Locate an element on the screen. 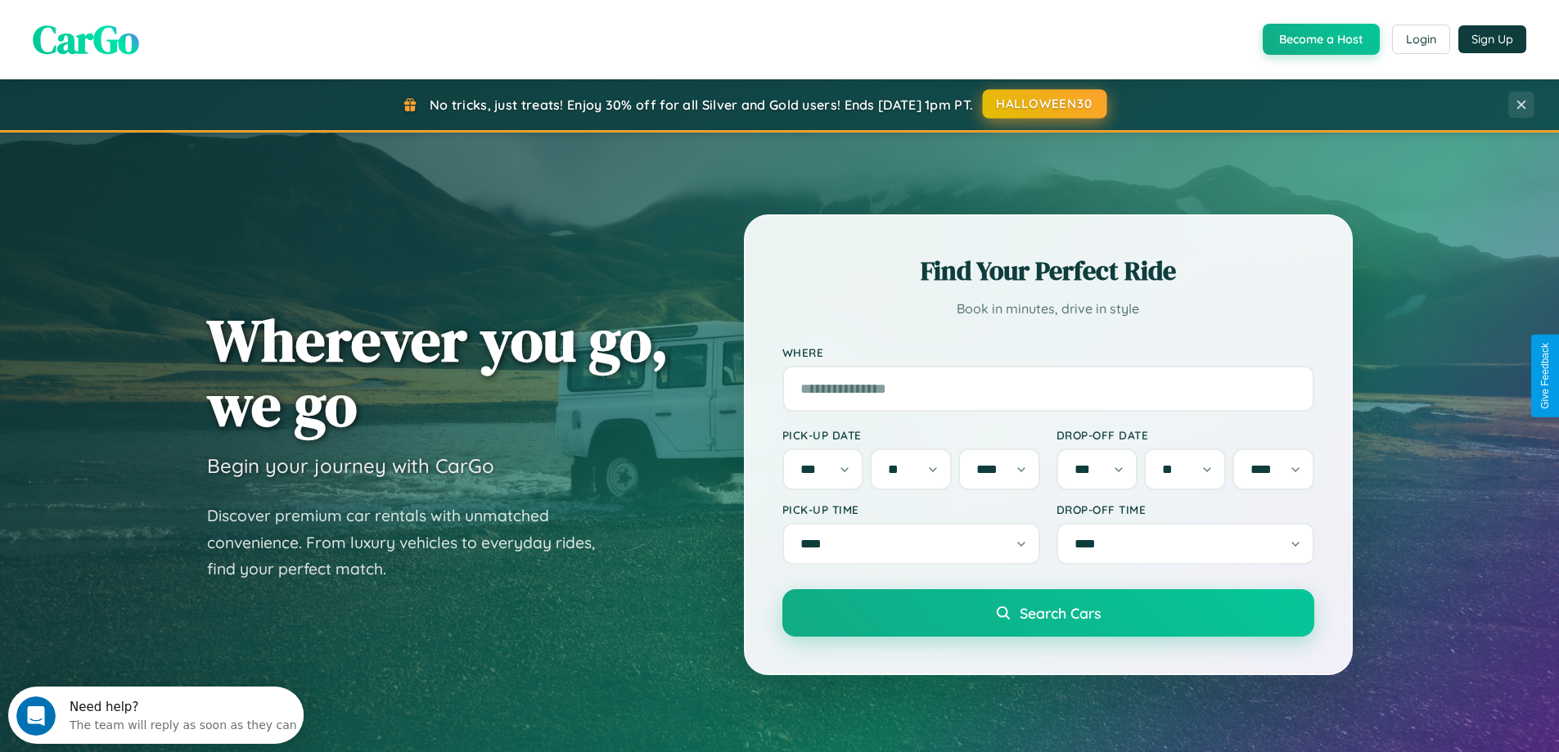  span: Search Cars is located at coordinates (1060, 613).